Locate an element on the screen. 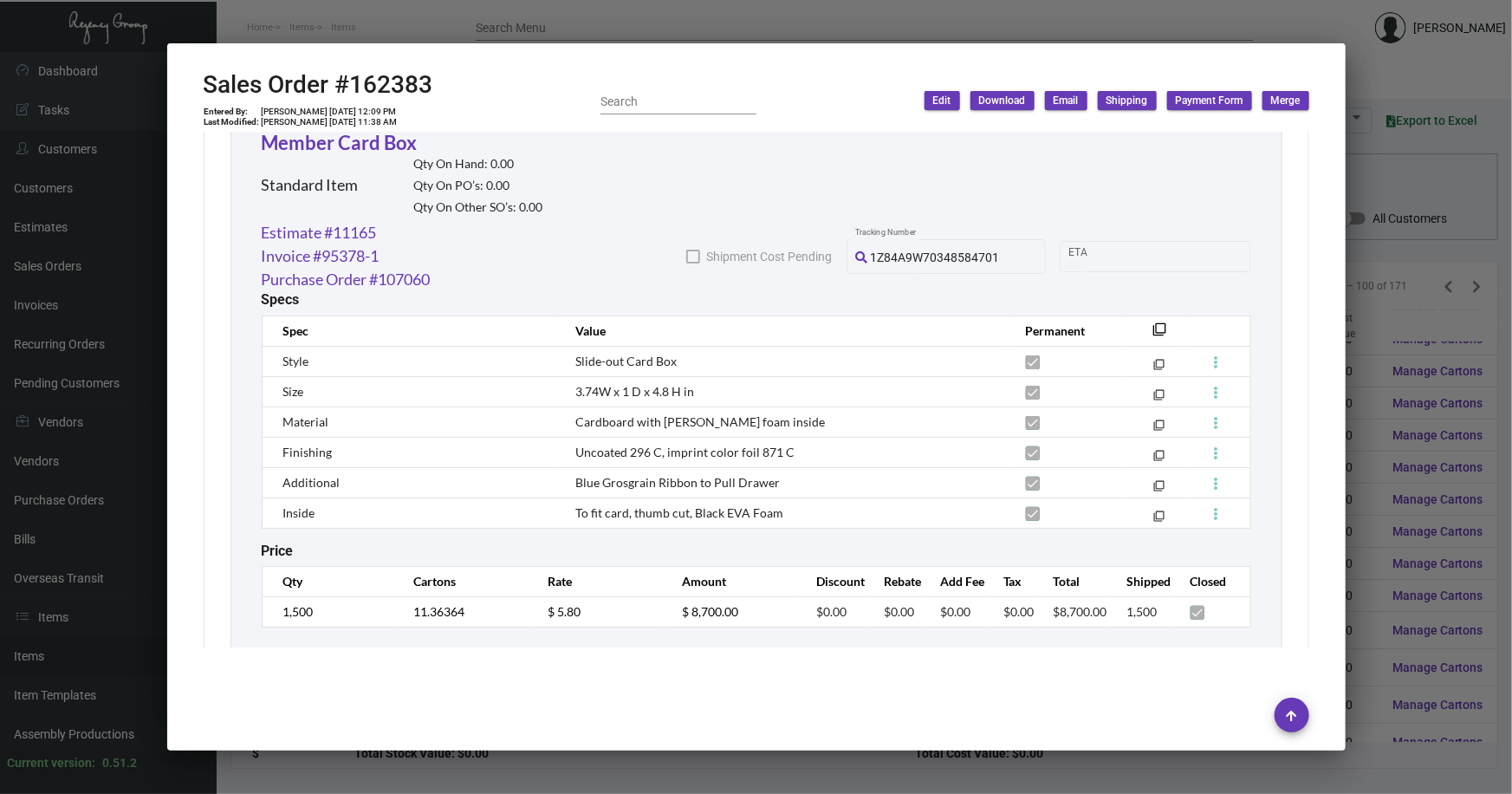  span: Size is located at coordinates (294, 391).